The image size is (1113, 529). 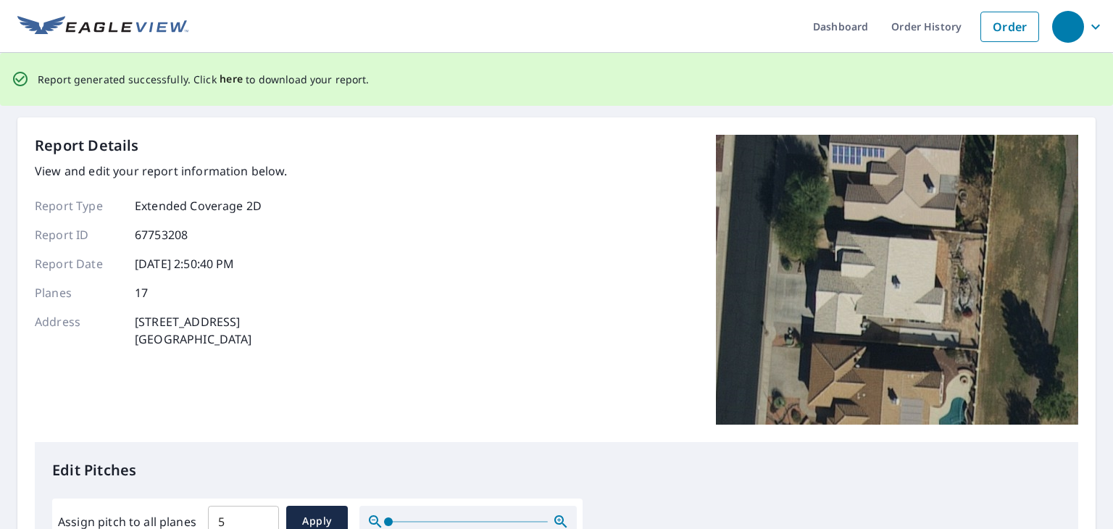 What do you see at coordinates (198, 206) in the screenshot?
I see `p: Extended Coverage 2D` at bounding box center [198, 206].